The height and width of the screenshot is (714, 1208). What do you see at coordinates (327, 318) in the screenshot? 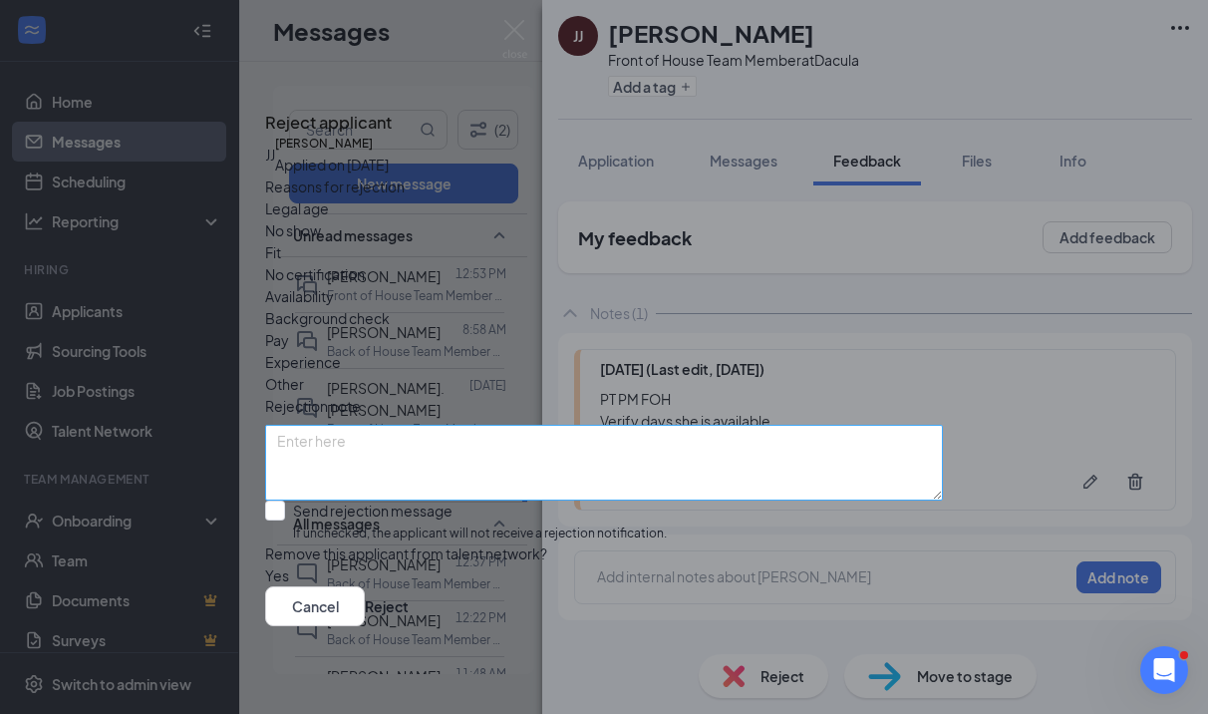
I see `span: Background check` at bounding box center [327, 318].